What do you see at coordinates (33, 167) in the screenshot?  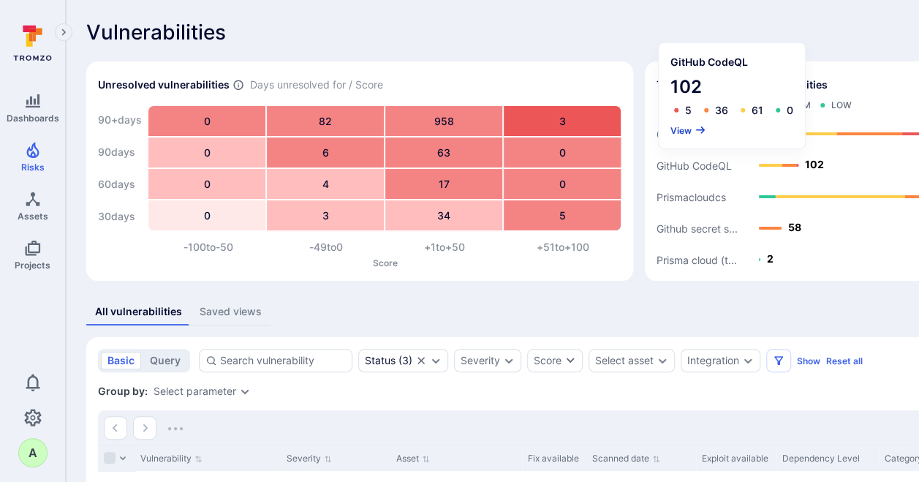 I see `span: Risks` at bounding box center [33, 167].